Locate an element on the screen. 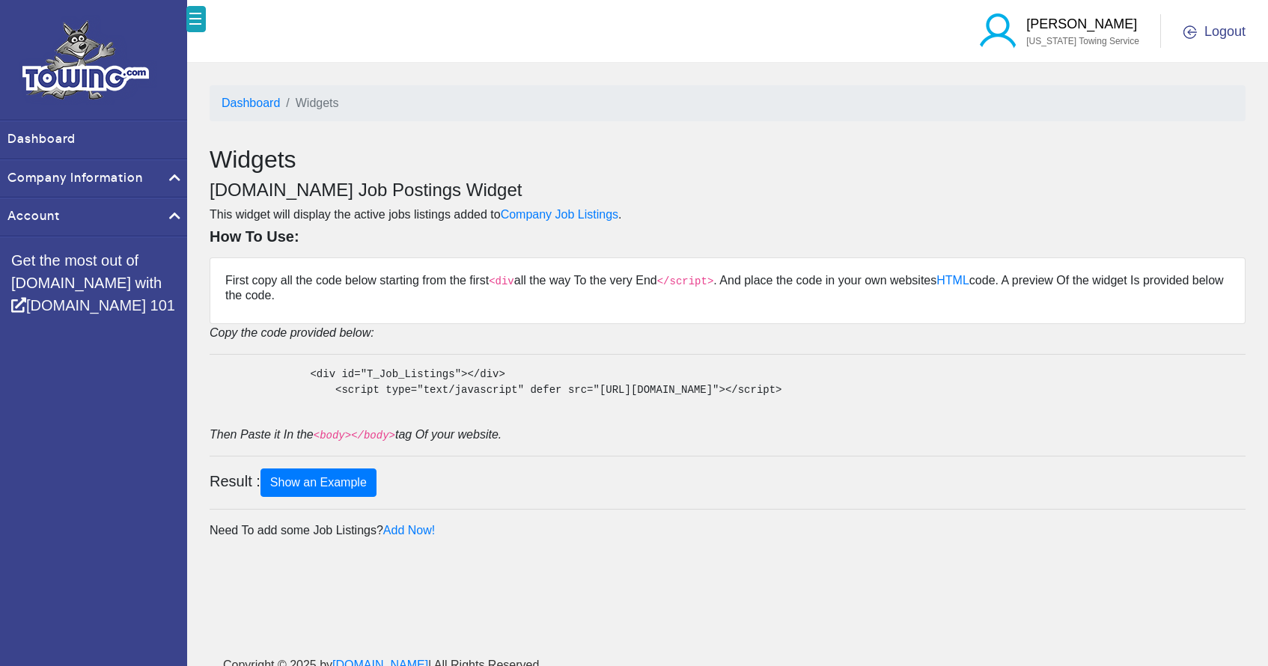 The image size is (1268, 666). a: HTML is located at coordinates (953, 280).